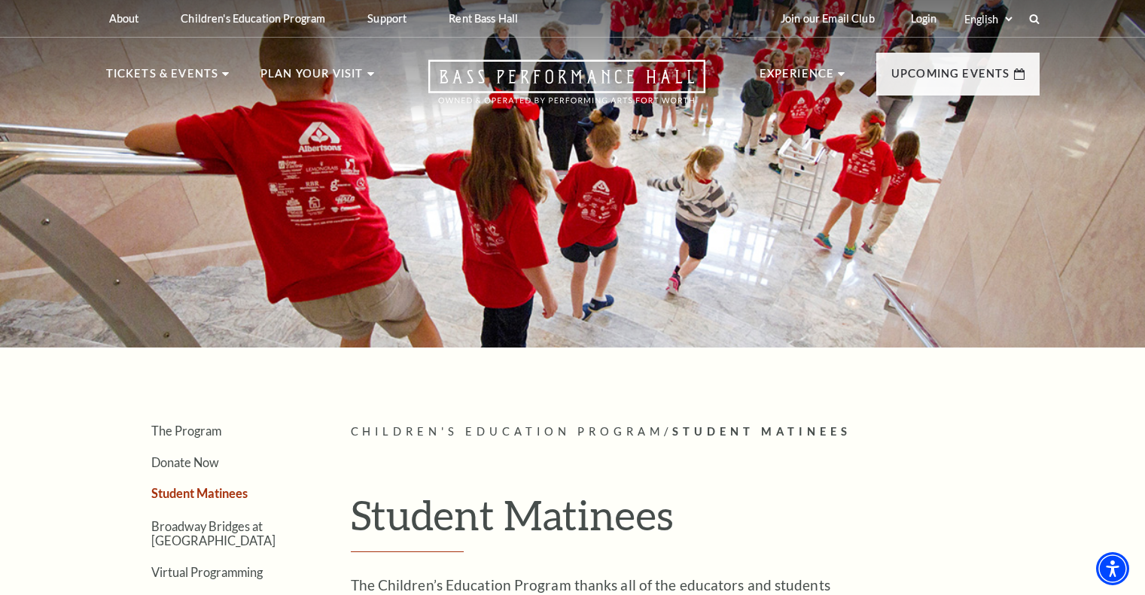  I want to click on p: About, so click(124, 18).